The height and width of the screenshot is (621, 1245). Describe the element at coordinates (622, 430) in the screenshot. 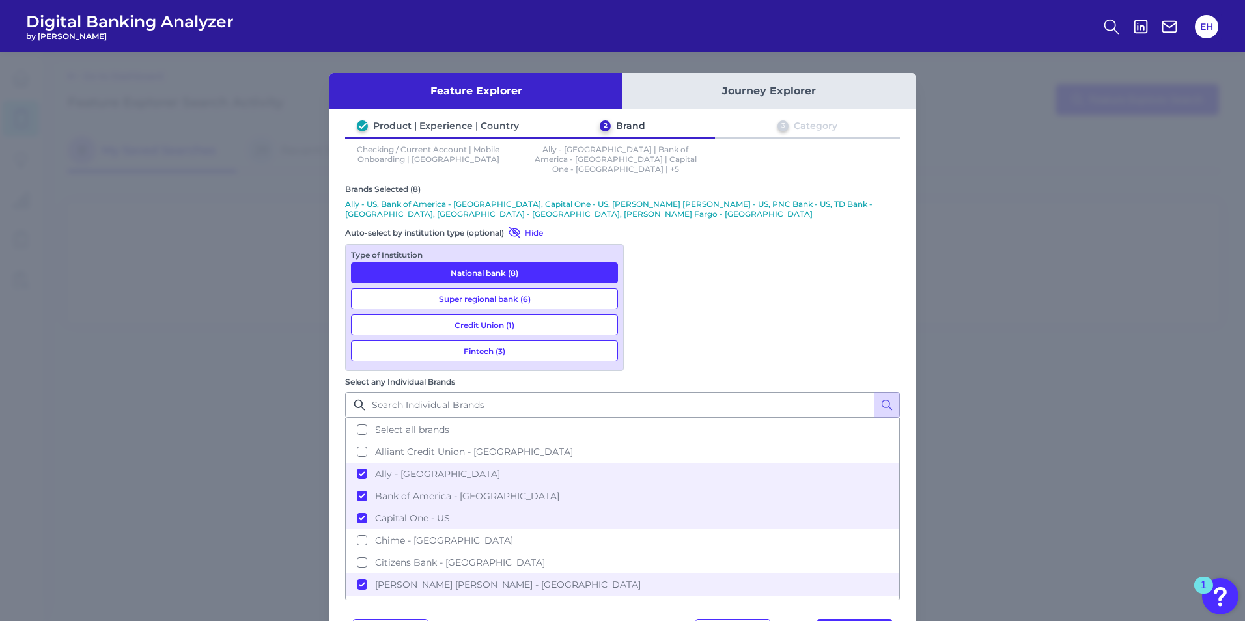

I see `button: Select all brands` at that location.